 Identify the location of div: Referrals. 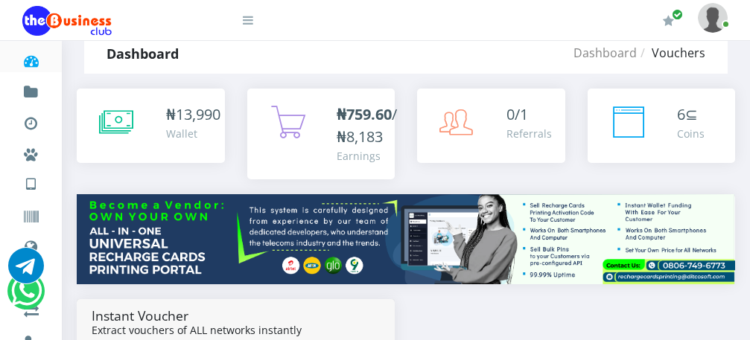
(529, 133).